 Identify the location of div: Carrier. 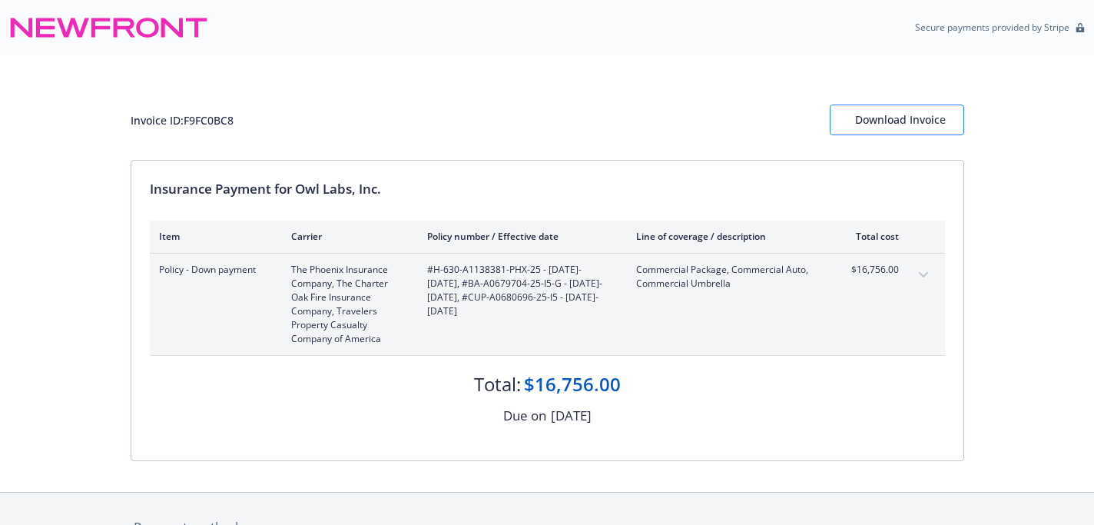
(346, 236).